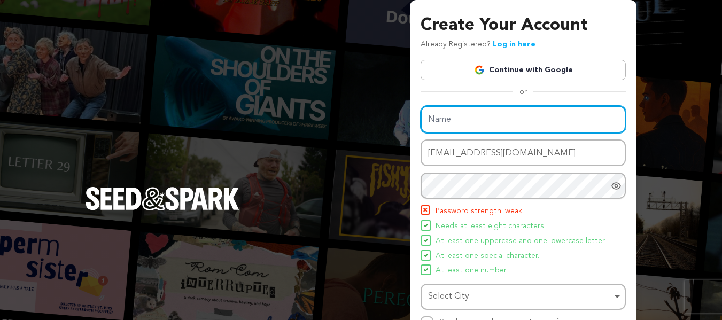 The height and width of the screenshot is (320, 722). I want to click on span: At least one number., so click(471, 271).